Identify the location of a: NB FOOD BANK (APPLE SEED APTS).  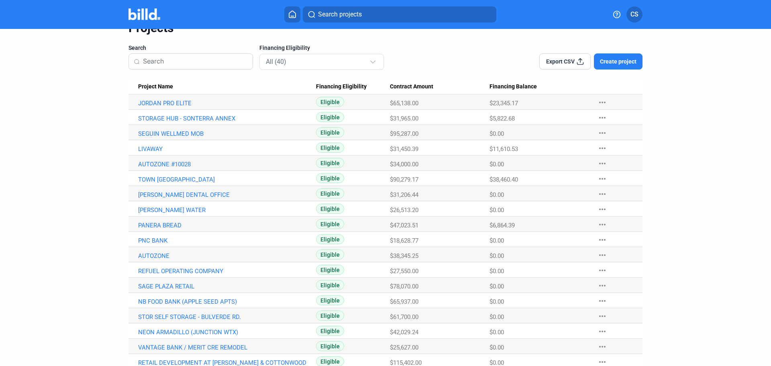
(227, 302).